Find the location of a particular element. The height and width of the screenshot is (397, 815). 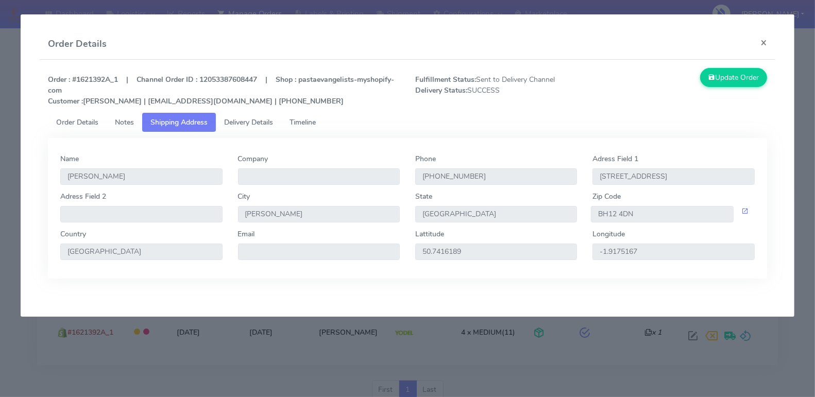

strong: Order : #1621392A_1 | Channel Order ID : 12053387608447 | Shop : pastaevangelists-myshopify-com [... is located at coordinates (221, 90).